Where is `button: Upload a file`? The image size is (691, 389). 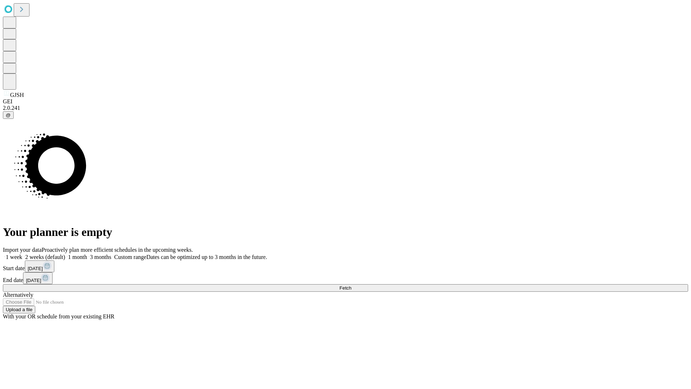
button: Upload a file is located at coordinates (19, 309).